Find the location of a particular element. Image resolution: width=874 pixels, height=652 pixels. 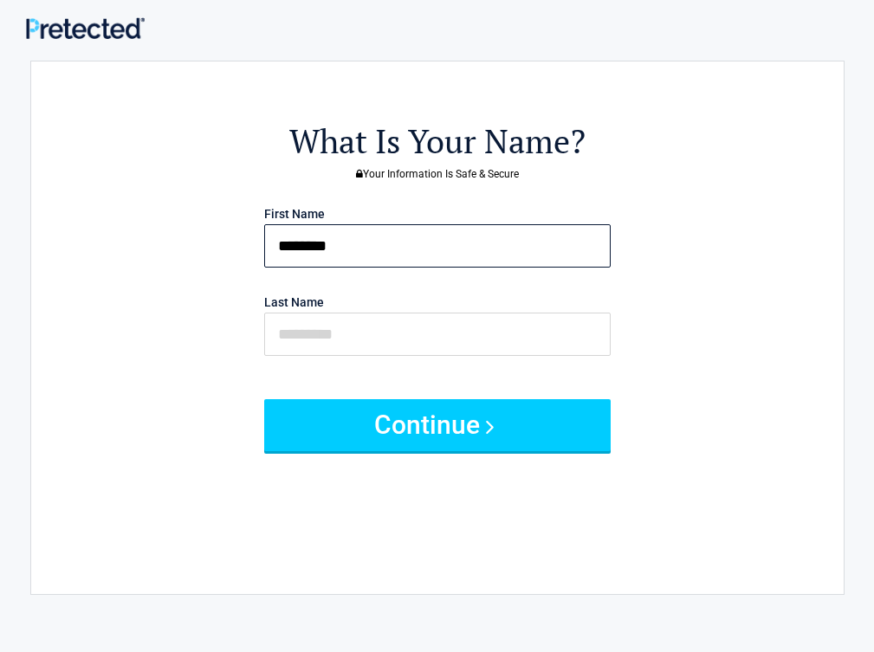

h3: Your Information Is Safe & Secure is located at coordinates (437, 174).